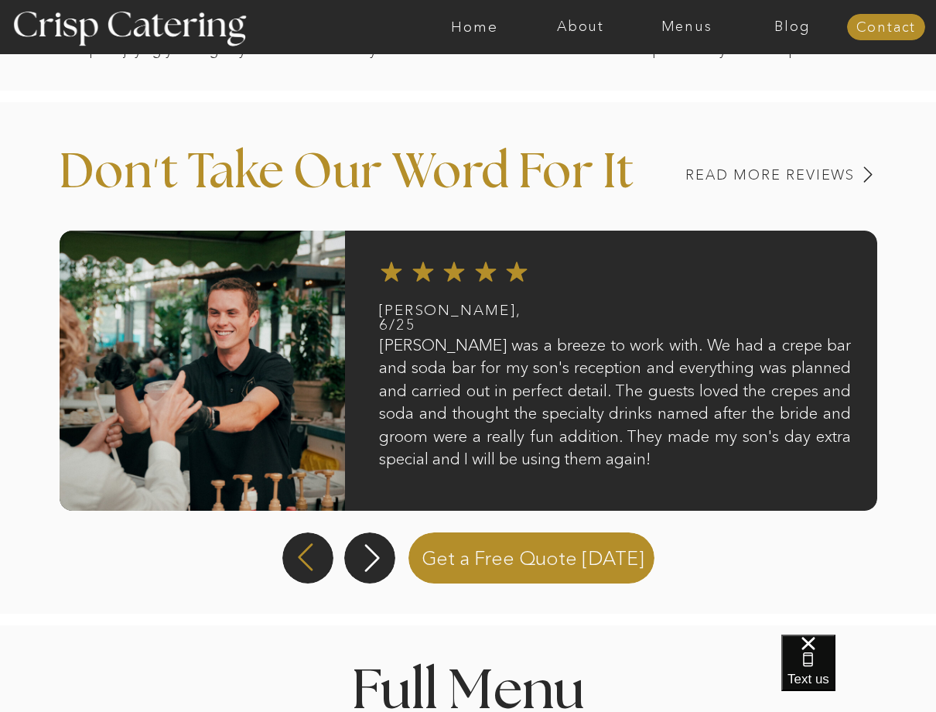 The image size is (936, 712). I want to click on a: Blog, so click(792, 27).